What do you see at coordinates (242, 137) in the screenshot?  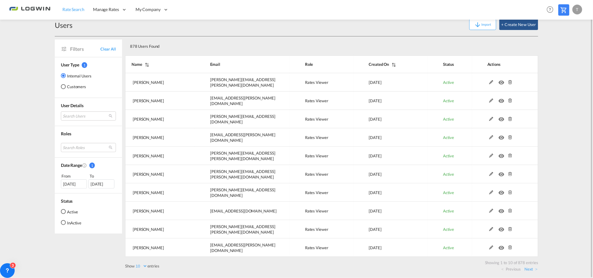 I see `td: aarti.khanchandani@logwin-logistics.com` at bounding box center [242, 137].